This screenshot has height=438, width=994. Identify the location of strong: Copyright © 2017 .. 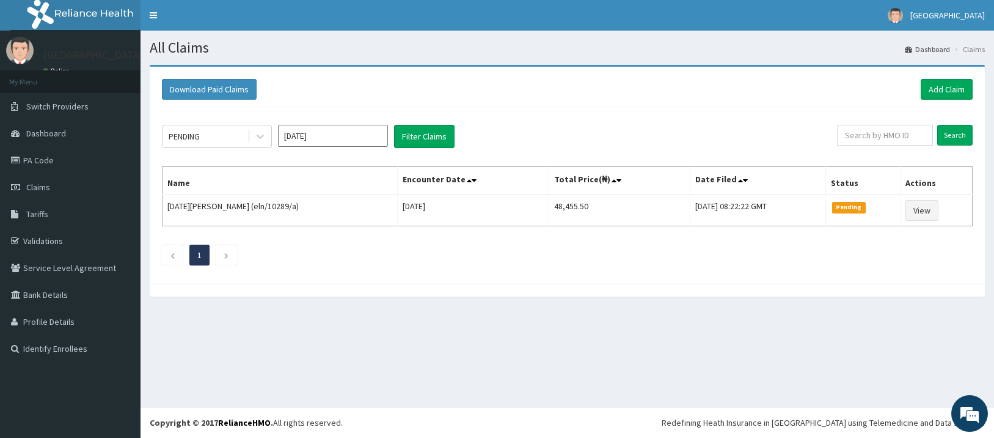
(211, 422).